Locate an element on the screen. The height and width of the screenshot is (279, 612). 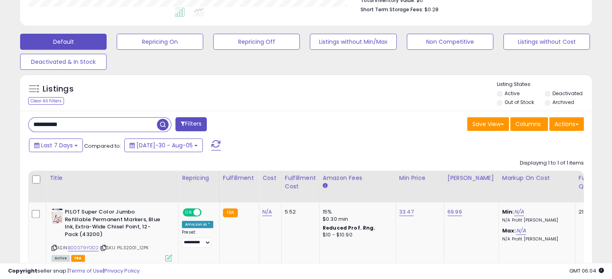
b: Min: is located at coordinates (508, 212).